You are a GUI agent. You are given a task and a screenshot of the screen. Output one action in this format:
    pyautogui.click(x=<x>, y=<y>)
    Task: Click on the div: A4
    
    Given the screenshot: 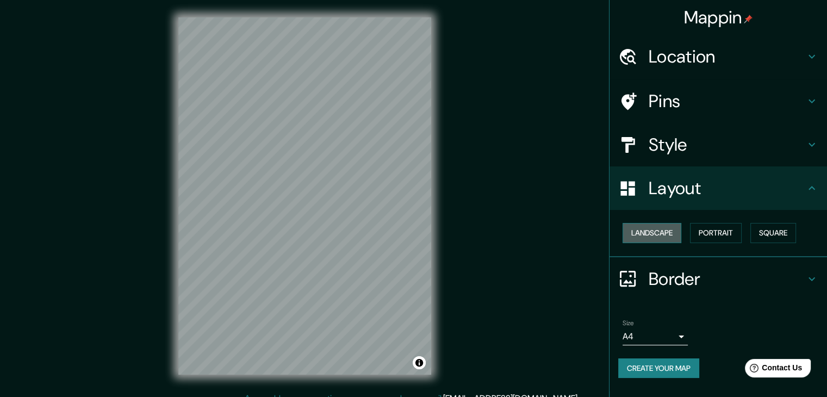 What is the action you would take?
    pyautogui.click(x=655, y=337)
    